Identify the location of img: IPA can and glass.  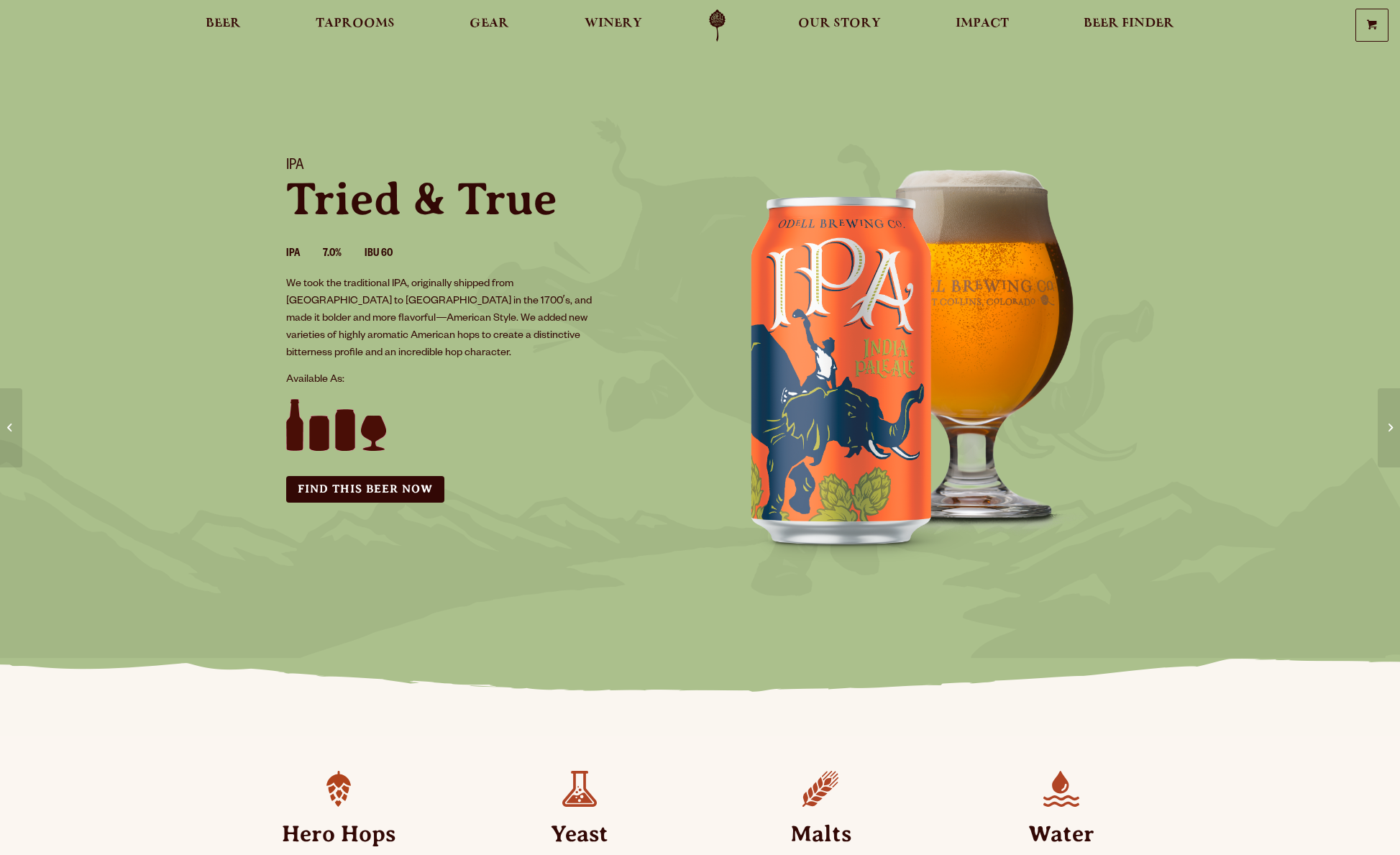
(917, 356).